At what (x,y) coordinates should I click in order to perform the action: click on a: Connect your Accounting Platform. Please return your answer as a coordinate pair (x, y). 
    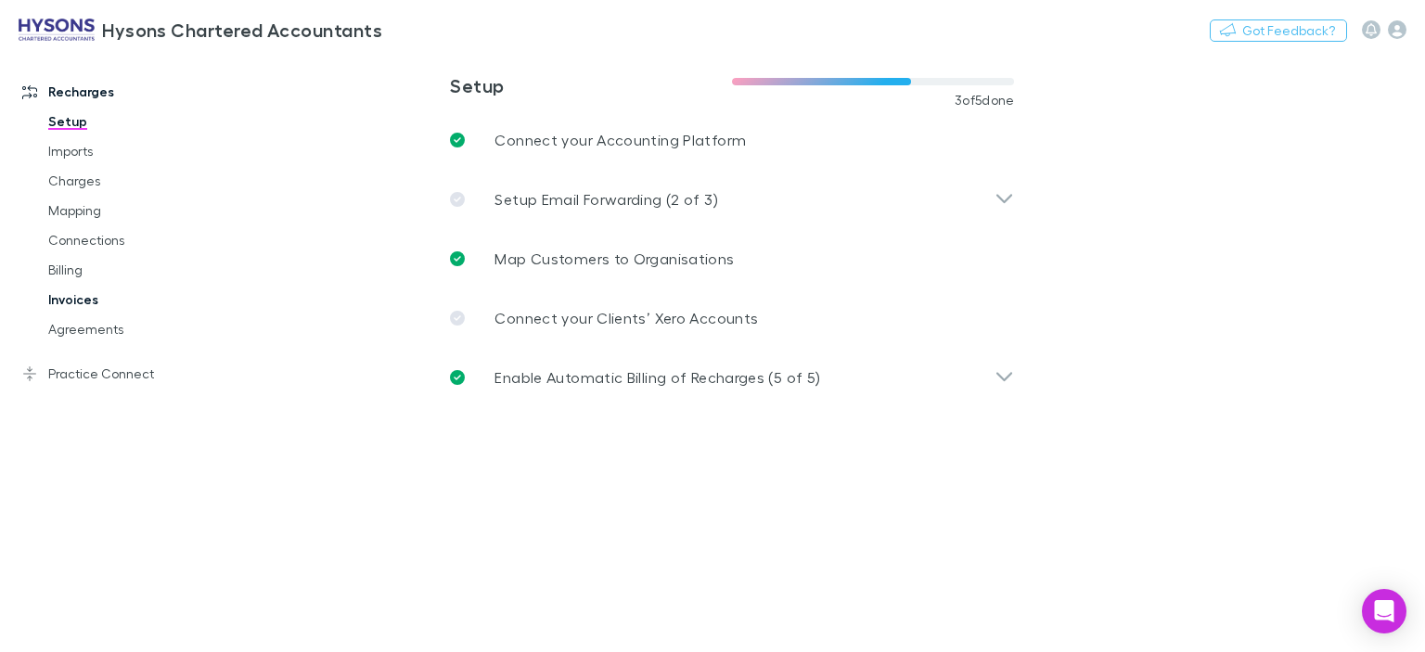
    Looking at the image, I should click on (732, 140).